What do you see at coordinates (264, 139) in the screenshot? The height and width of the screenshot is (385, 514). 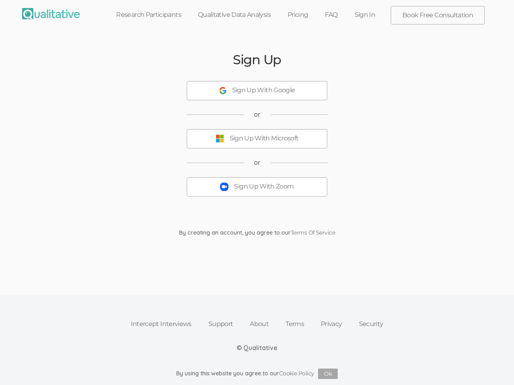 I see `div: Sign Up With Microsoft` at bounding box center [264, 139].